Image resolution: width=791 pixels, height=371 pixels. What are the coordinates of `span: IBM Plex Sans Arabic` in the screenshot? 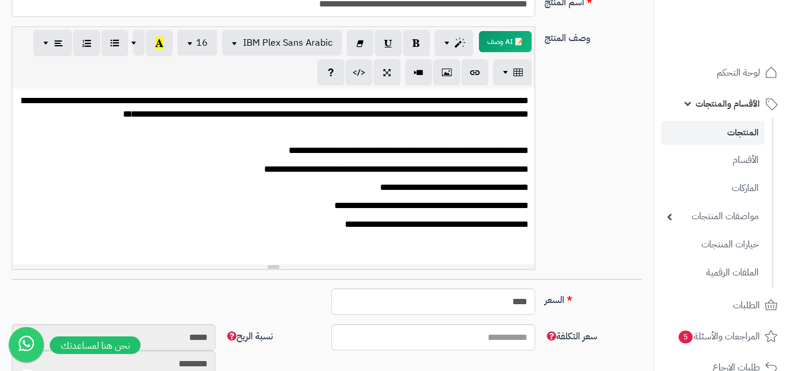 It's located at (288, 43).